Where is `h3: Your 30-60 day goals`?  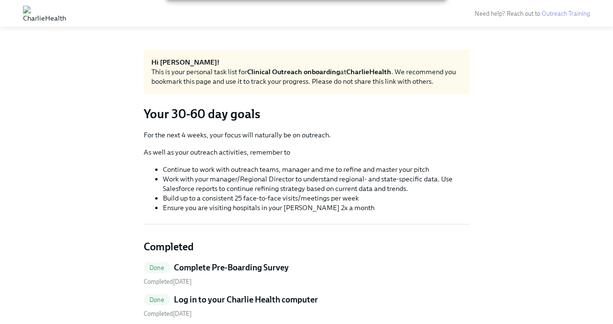 h3: Your 30-60 day goals is located at coordinates (306, 114).